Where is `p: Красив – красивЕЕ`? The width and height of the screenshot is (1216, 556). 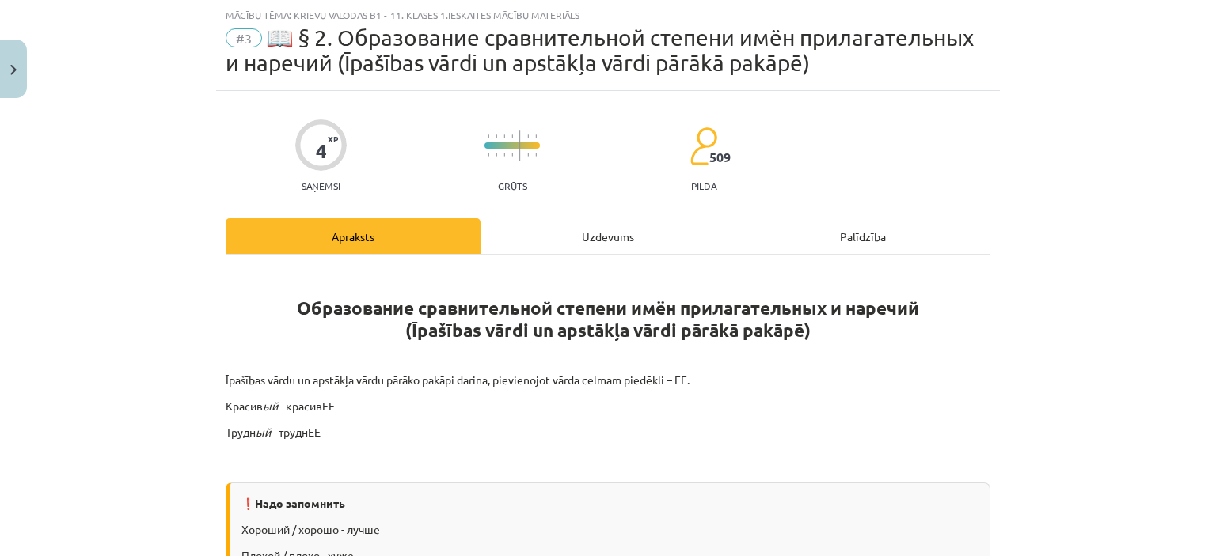
p: Красив – красивЕЕ is located at coordinates (608, 406).